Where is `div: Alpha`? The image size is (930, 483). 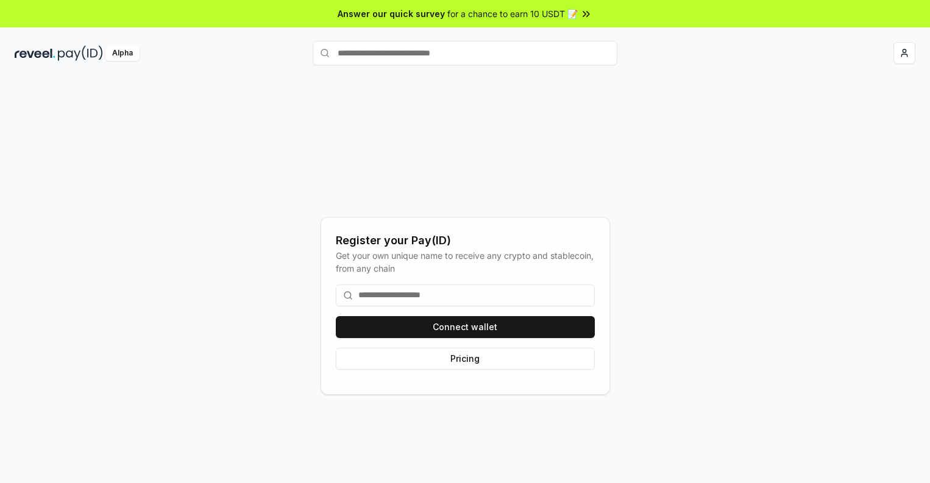 div: Alpha is located at coordinates (123, 53).